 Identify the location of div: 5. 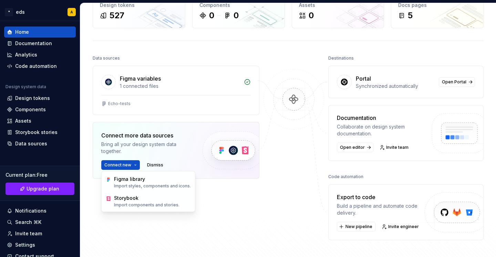
(410, 15).